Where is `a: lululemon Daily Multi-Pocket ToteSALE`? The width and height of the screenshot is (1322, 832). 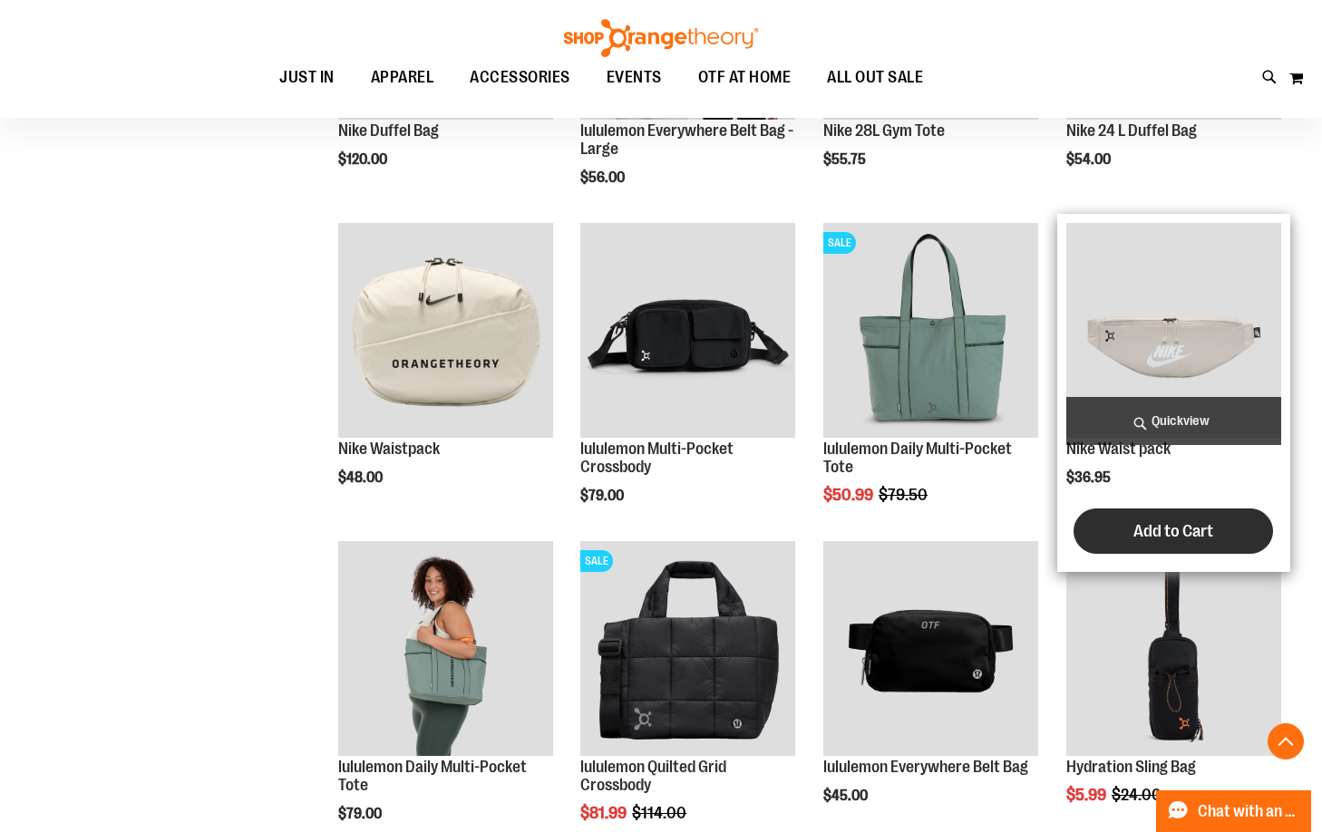 a: lululemon Daily Multi-Pocket ToteSALE is located at coordinates (930, 332).